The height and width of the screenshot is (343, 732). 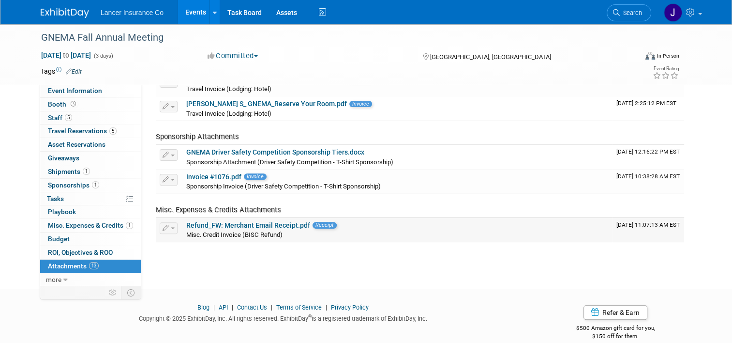 What do you see at coordinates (325, 225) in the screenshot?
I see `span: Receipt` at bounding box center [325, 225].